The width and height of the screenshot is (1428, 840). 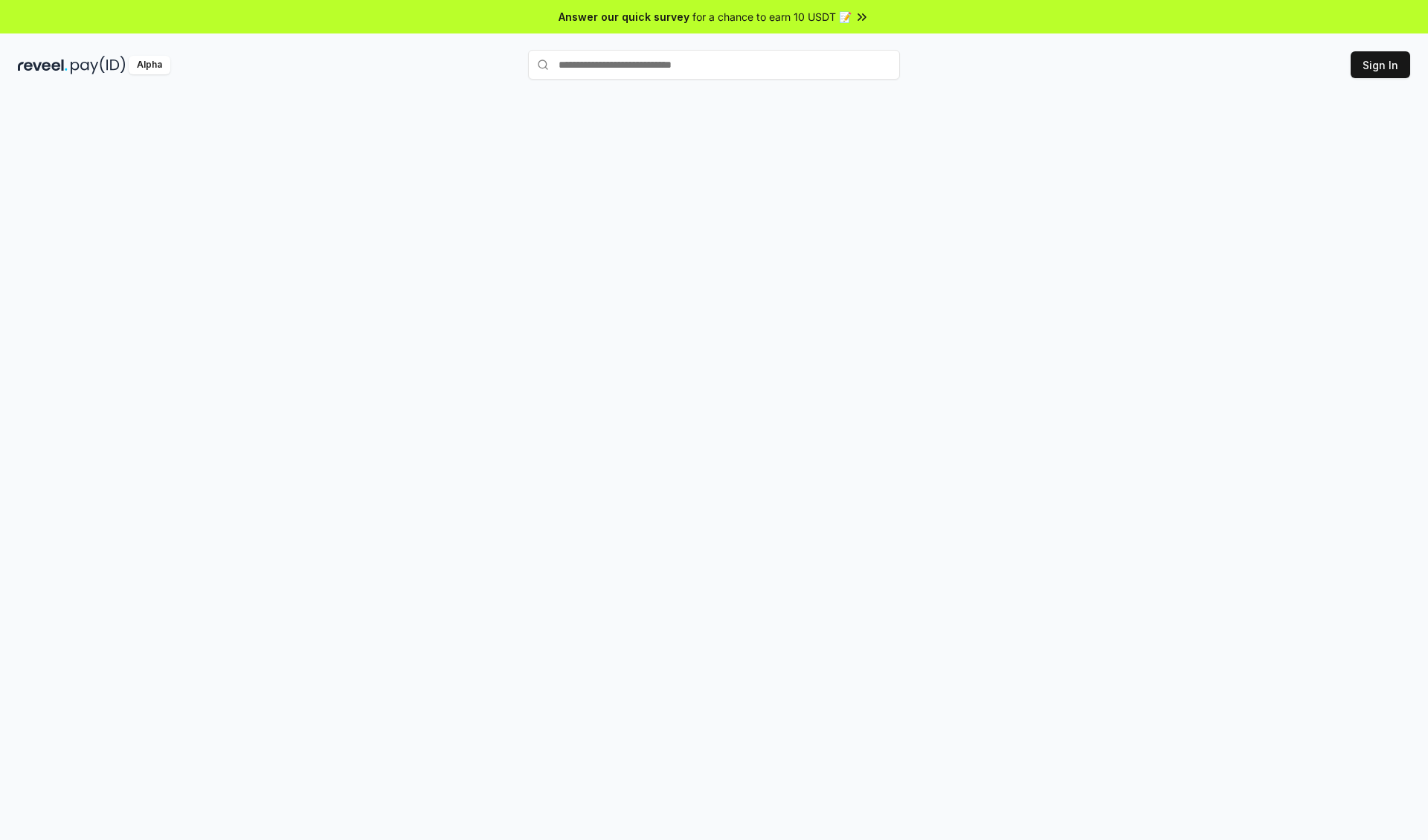 What do you see at coordinates (624, 17) in the screenshot?
I see `span: Answer our quick survey` at bounding box center [624, 17].